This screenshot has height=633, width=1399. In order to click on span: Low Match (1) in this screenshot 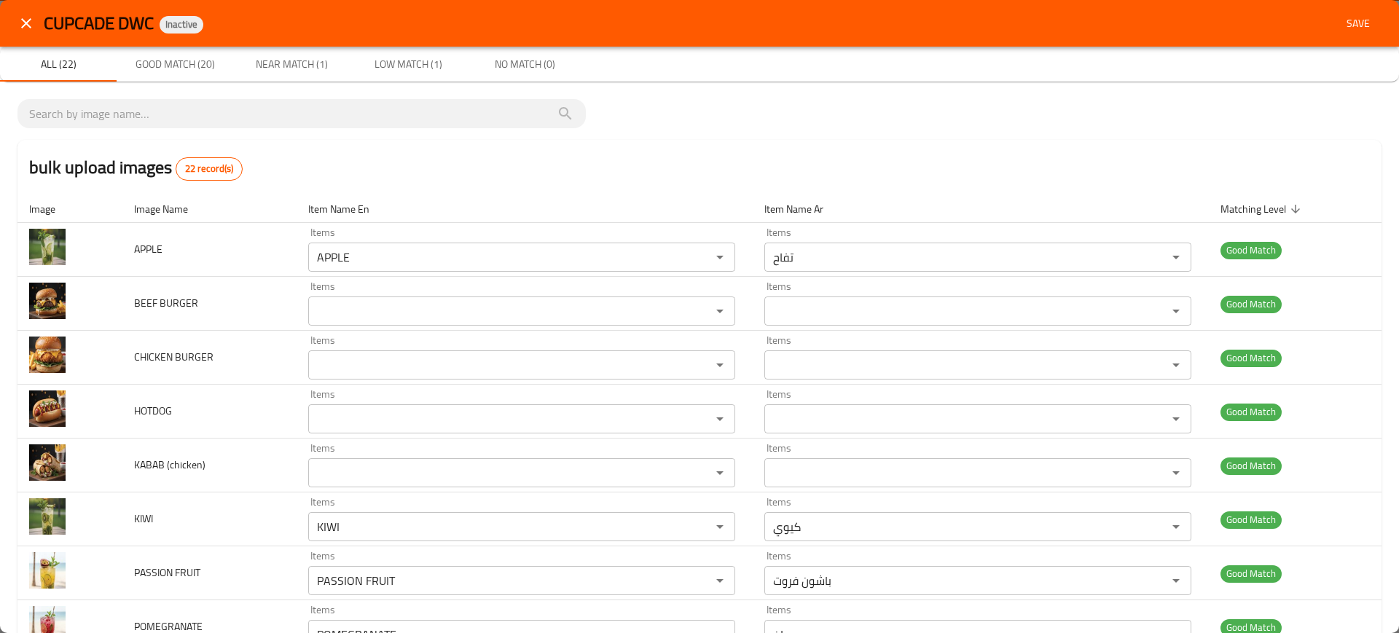, I will do `click(408, 64)`.